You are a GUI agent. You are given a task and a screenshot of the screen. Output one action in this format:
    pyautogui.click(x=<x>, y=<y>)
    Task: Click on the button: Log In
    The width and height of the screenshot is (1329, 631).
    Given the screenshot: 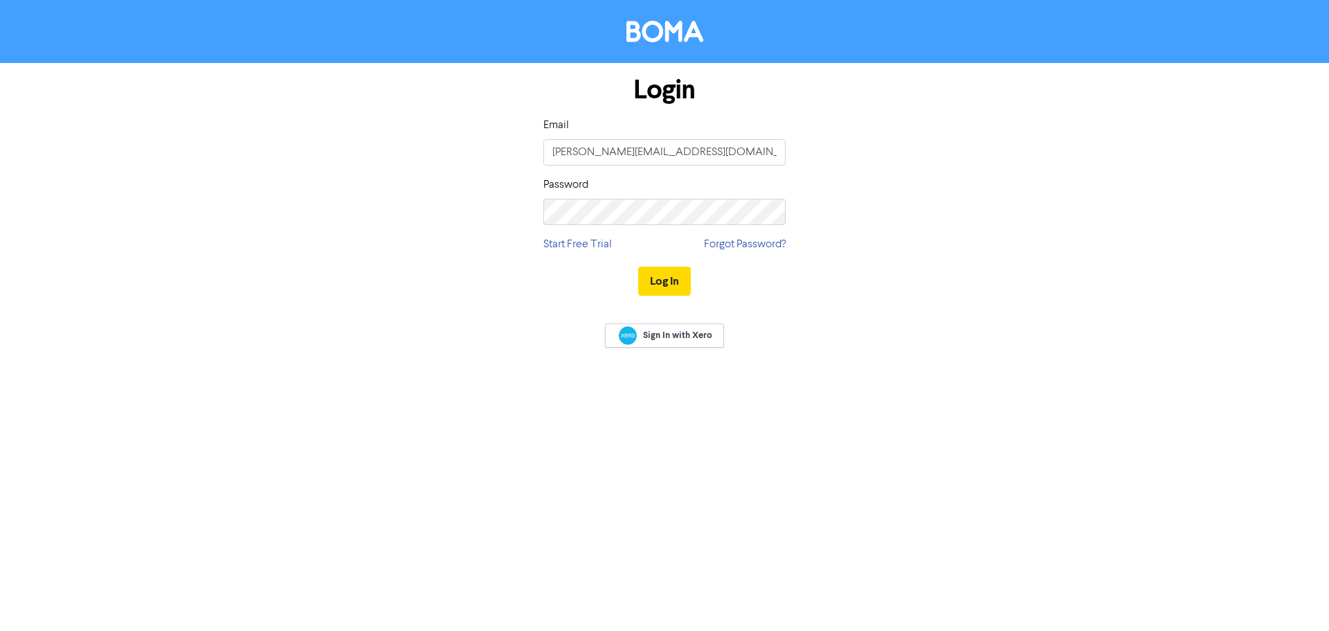 What is the action you would take?
    pyautogui.click(x=665, y=281)
    